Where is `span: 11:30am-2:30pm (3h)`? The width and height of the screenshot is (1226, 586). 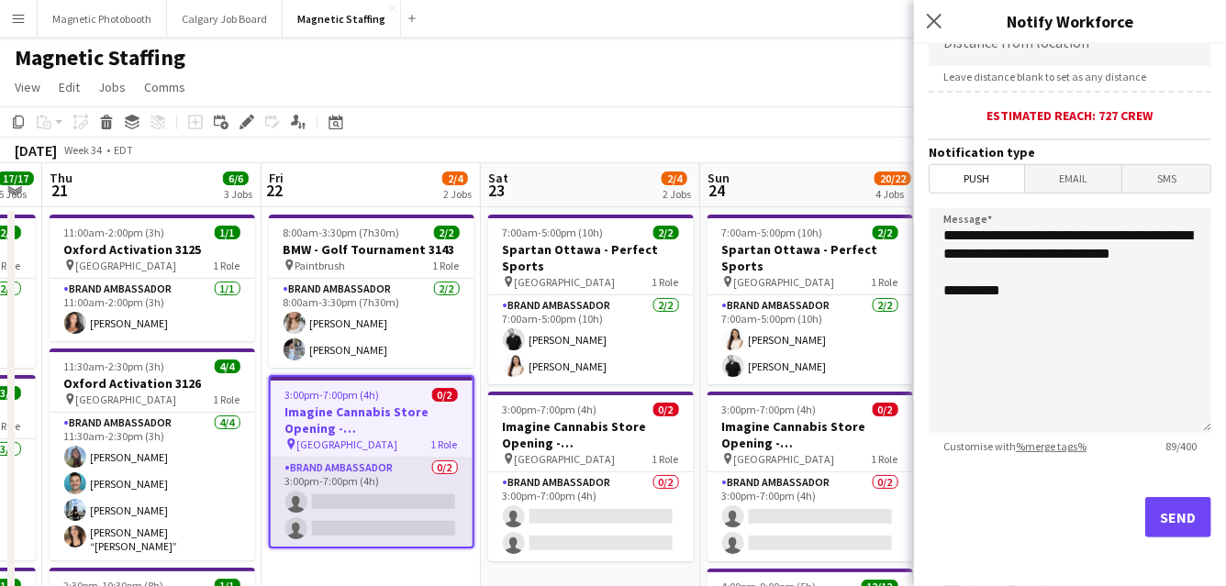 span: 11:30am-2:30pm (3h) is located at coordinates (115, 366).